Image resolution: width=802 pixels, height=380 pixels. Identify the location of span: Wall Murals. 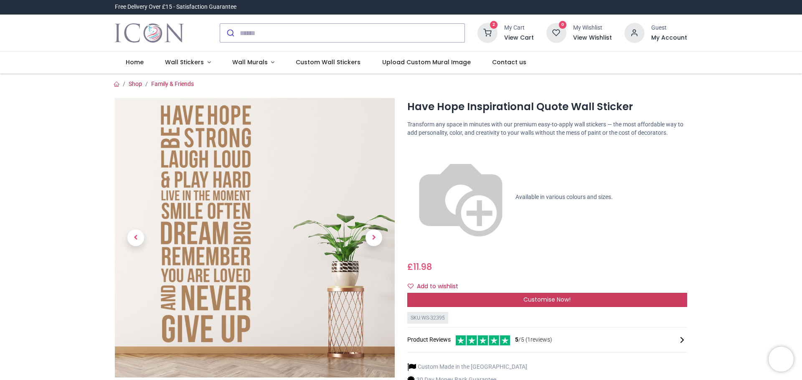
(250, 62).